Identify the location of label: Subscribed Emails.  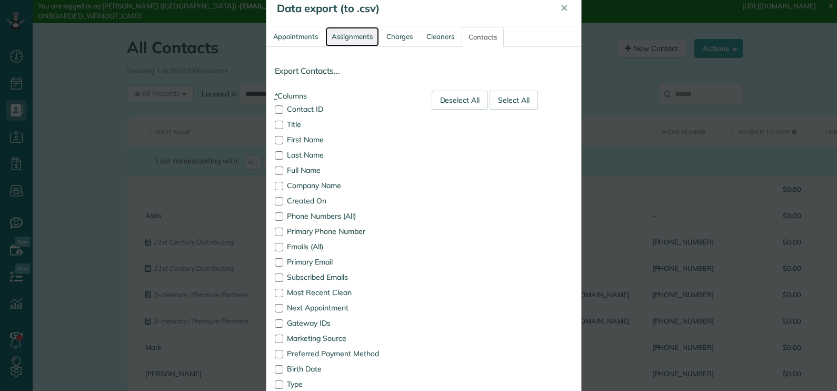
(346, 277).